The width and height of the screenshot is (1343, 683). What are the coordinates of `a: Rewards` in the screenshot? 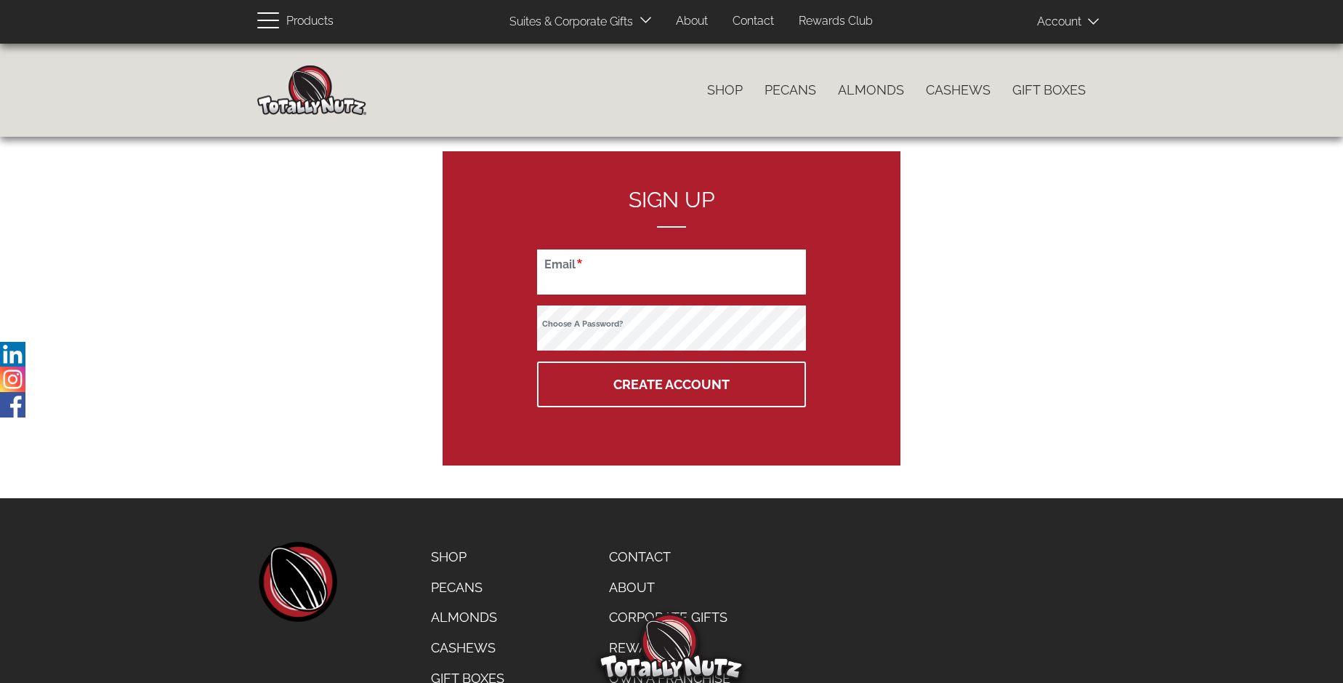 It's located at (670, 648).